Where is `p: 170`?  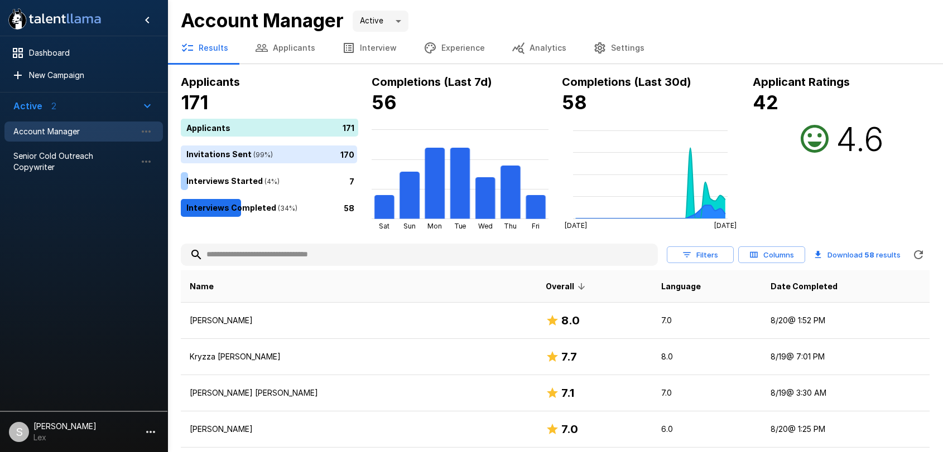 p: 170 is located at coordinates (347, 154).